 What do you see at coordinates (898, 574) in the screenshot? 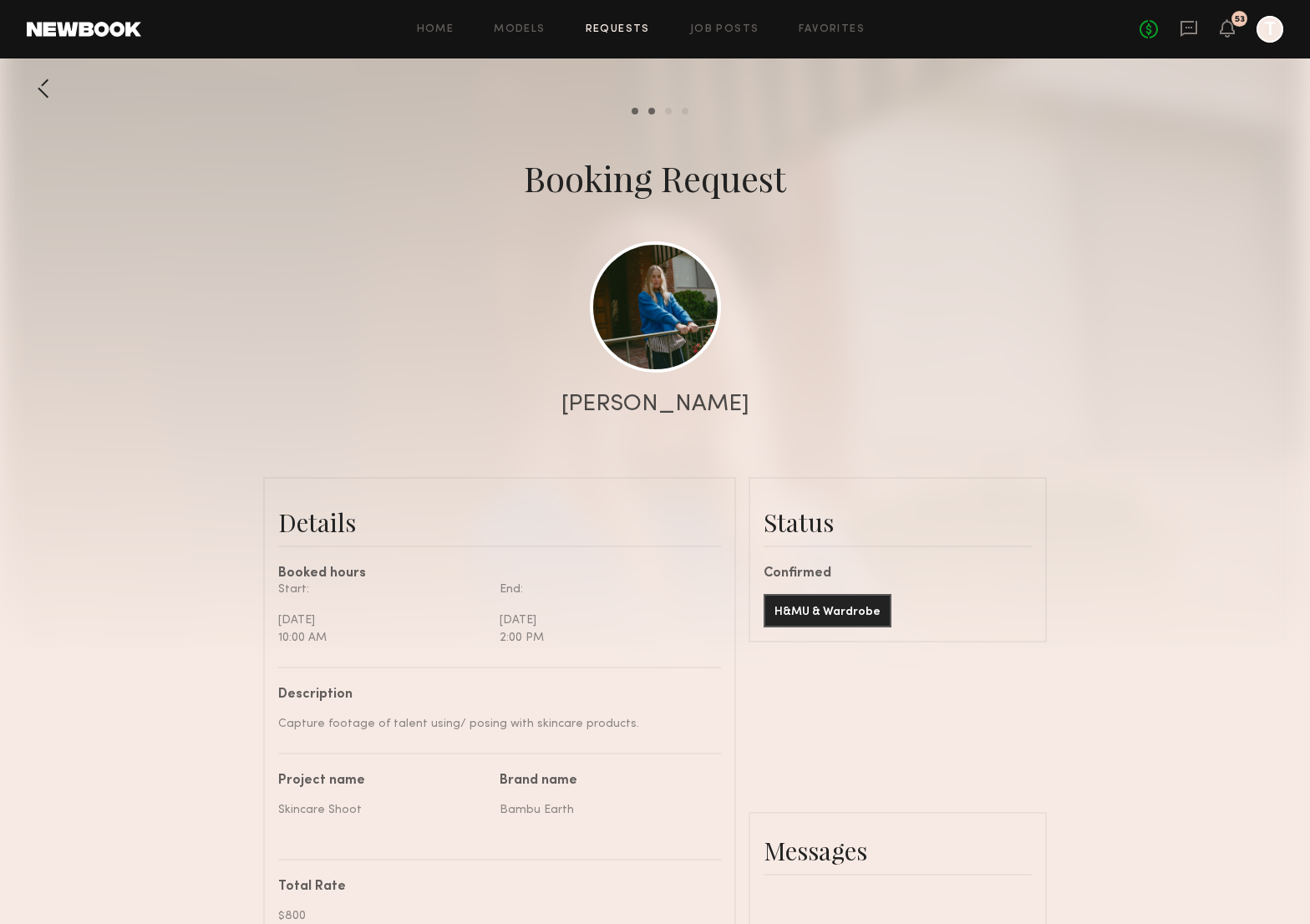
I see `div: Confirmed` at bounding box center [898, 574].